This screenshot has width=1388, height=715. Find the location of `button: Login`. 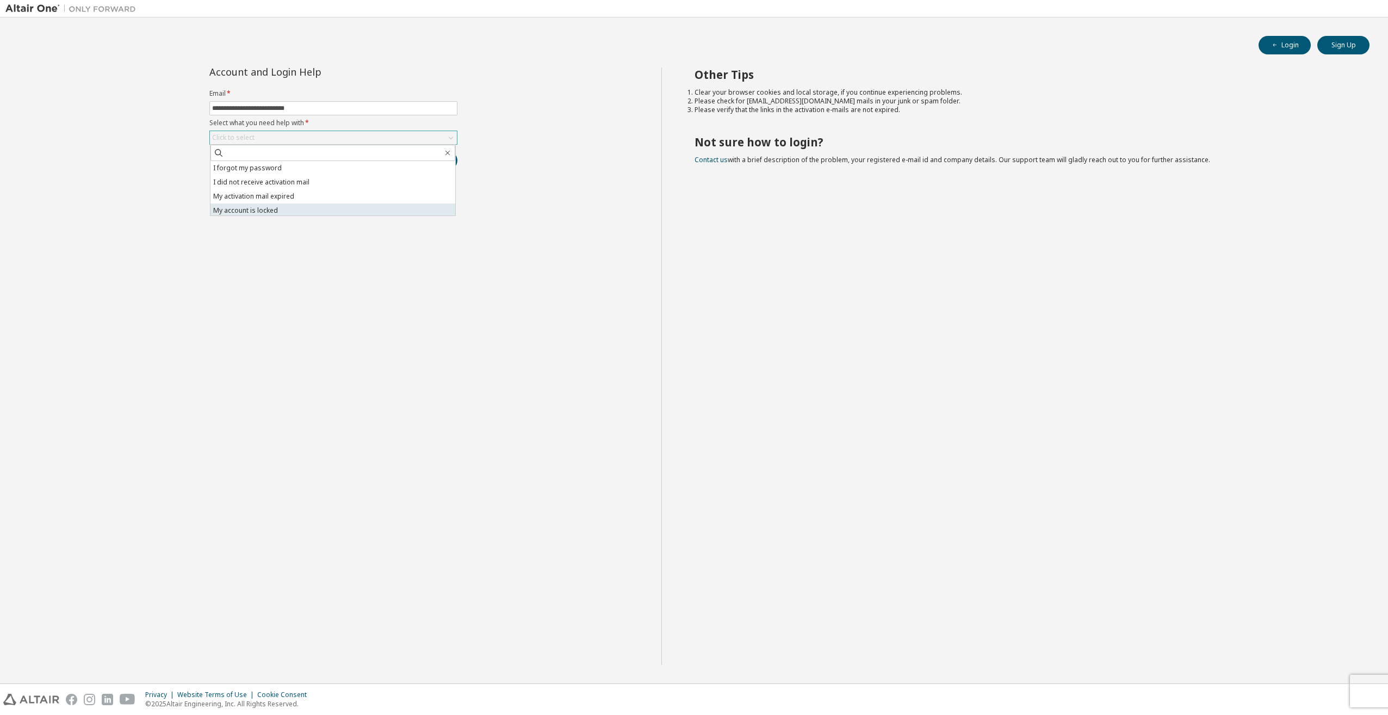

button: Login is located at coordinates (1285, 45).